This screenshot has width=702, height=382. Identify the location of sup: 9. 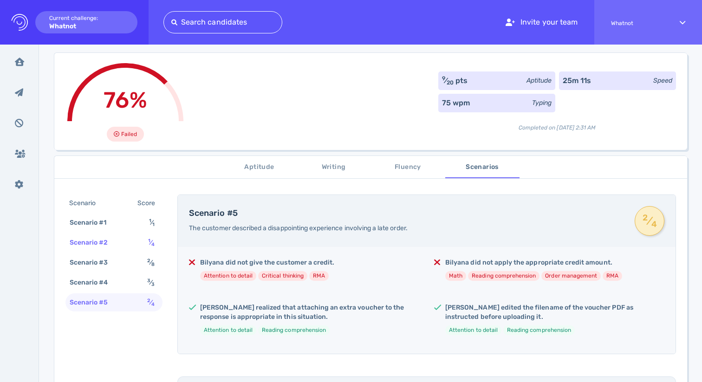
(443, 78).